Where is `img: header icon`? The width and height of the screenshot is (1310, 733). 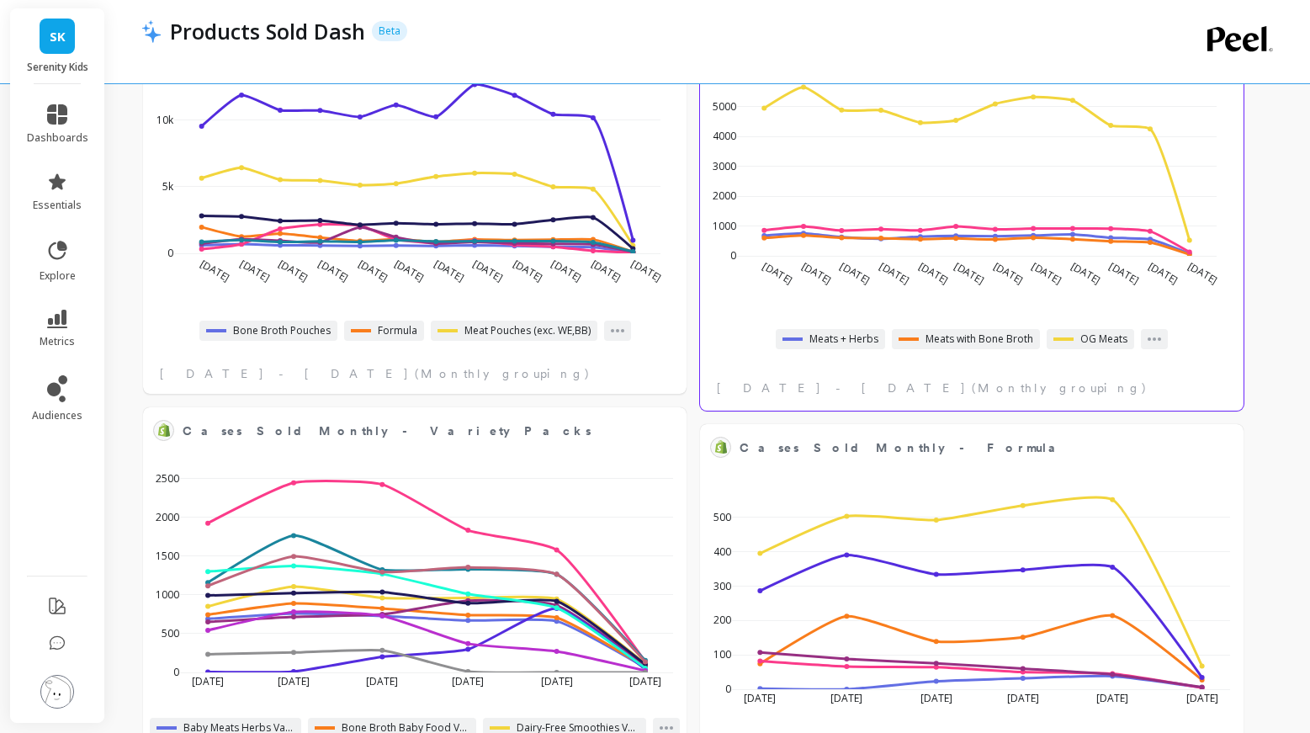 img: header icon is located at coordinates (151, 31).